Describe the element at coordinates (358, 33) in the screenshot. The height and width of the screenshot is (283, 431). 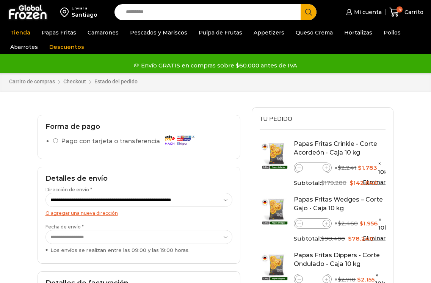
I see `a: Hortalizas` at that location.